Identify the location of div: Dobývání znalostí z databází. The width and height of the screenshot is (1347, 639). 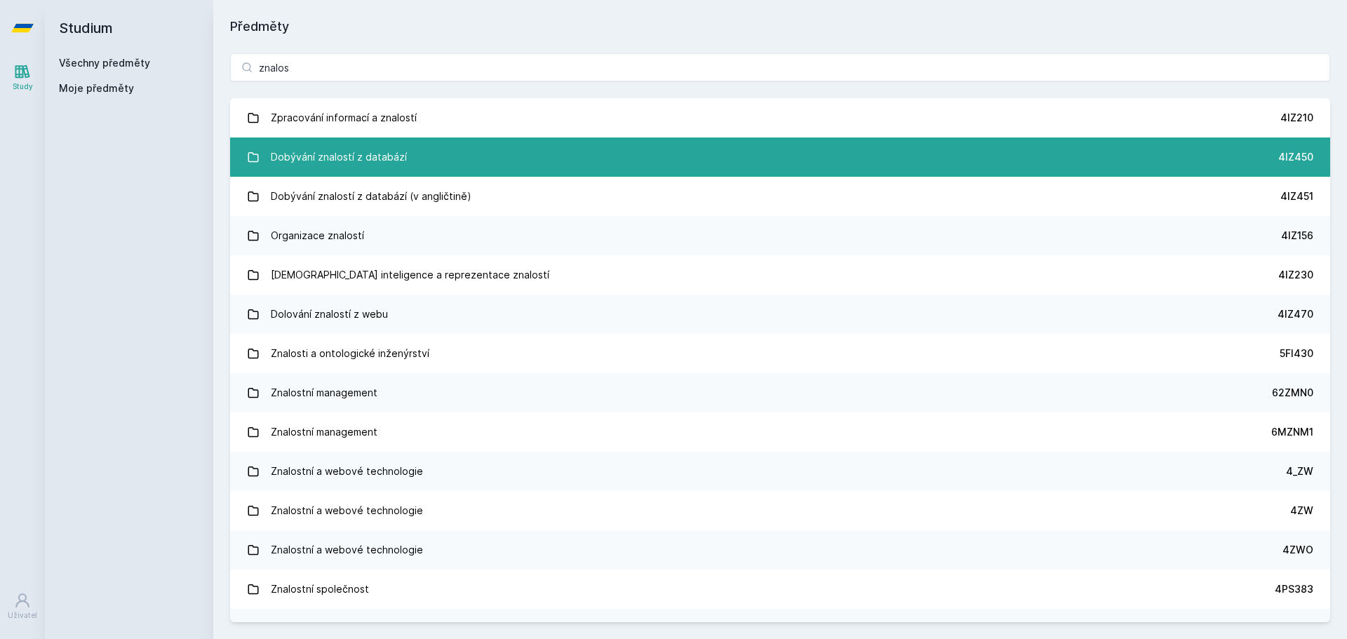
(339, 157).